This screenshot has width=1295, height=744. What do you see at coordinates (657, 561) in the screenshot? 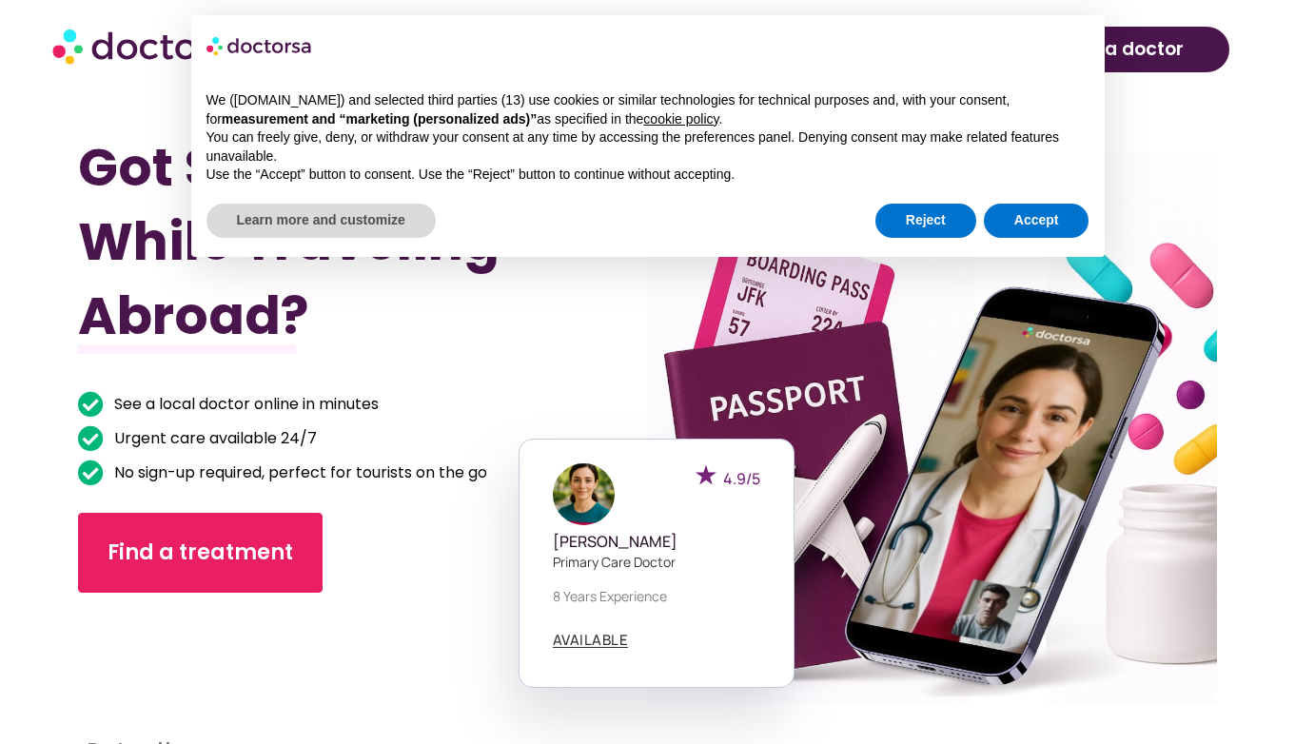
I see `p: Primary care doctor` at bounding box center [657, 561].